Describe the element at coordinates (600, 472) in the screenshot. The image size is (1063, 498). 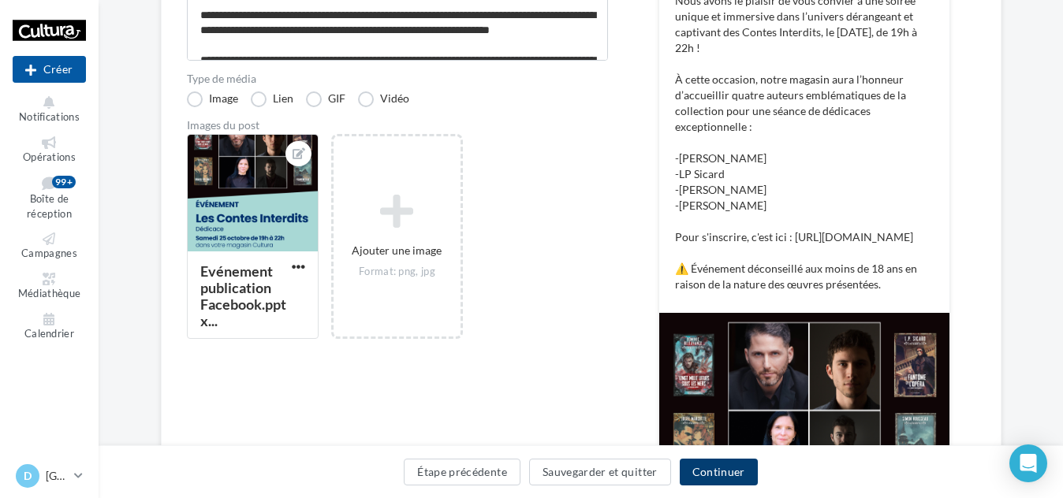
I see `button: Sauvegarder et quitter` at that location.